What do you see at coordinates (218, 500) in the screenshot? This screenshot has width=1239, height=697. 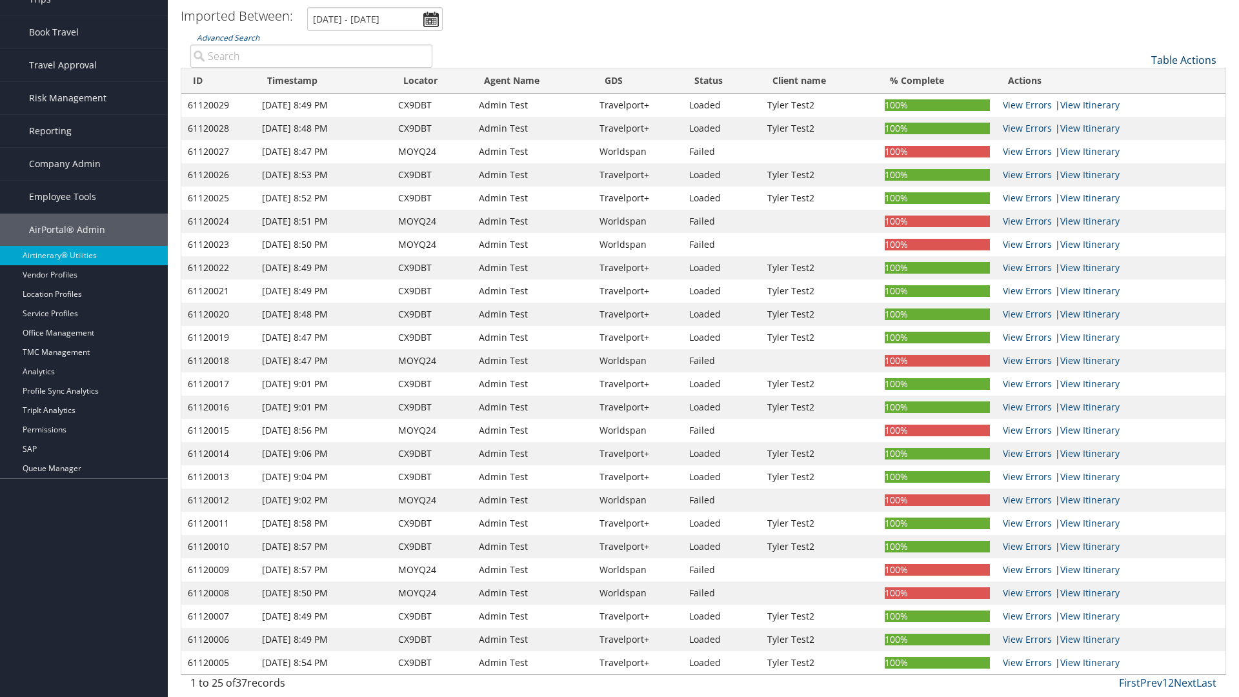 I see `td: 61120012` at bounding box center [218, 500].